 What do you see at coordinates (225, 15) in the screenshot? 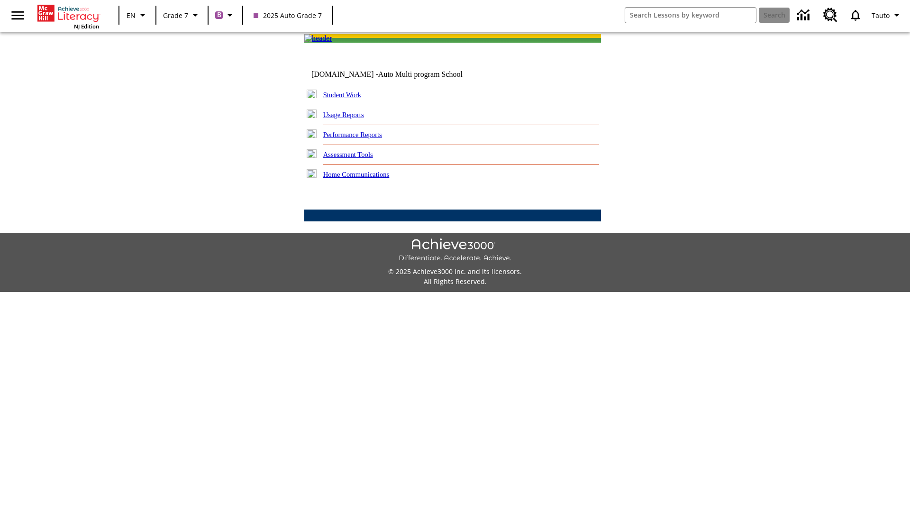
I see `button: Boost Class color is purple. Change class color` at bounding box center [225, 15].